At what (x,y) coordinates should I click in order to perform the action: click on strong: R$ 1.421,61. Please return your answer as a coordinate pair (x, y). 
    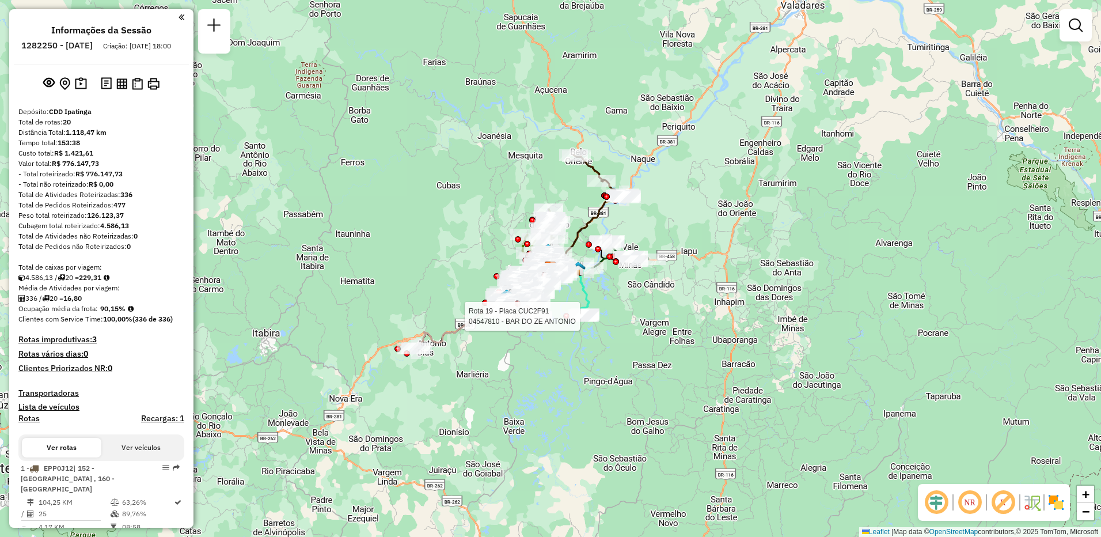
    Looking at the image, I should click on (74, 153).